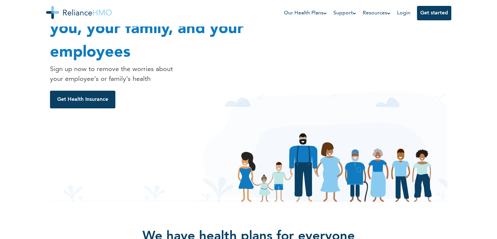 Image resolution: width=497 pixels, height=239 pixels. I want to click on button: Get started, so click(434, 13).